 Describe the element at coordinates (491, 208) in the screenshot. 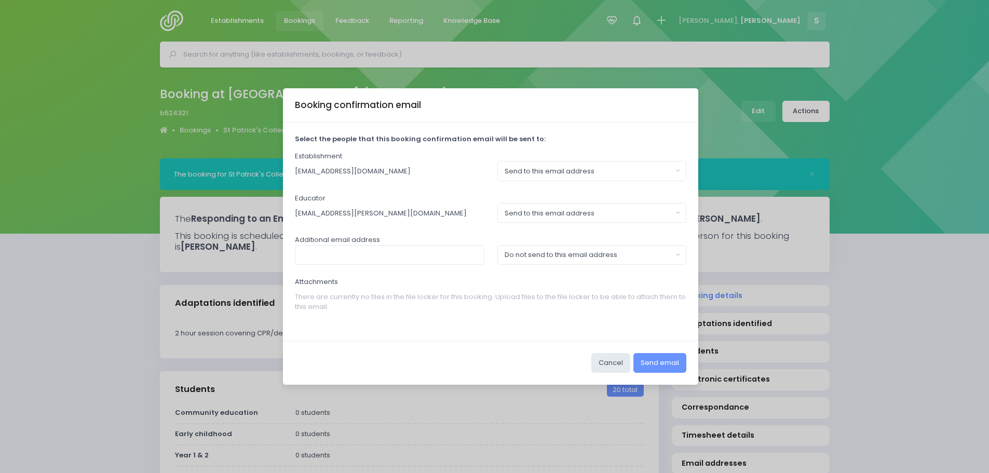

I see `div: Educator` at that location.